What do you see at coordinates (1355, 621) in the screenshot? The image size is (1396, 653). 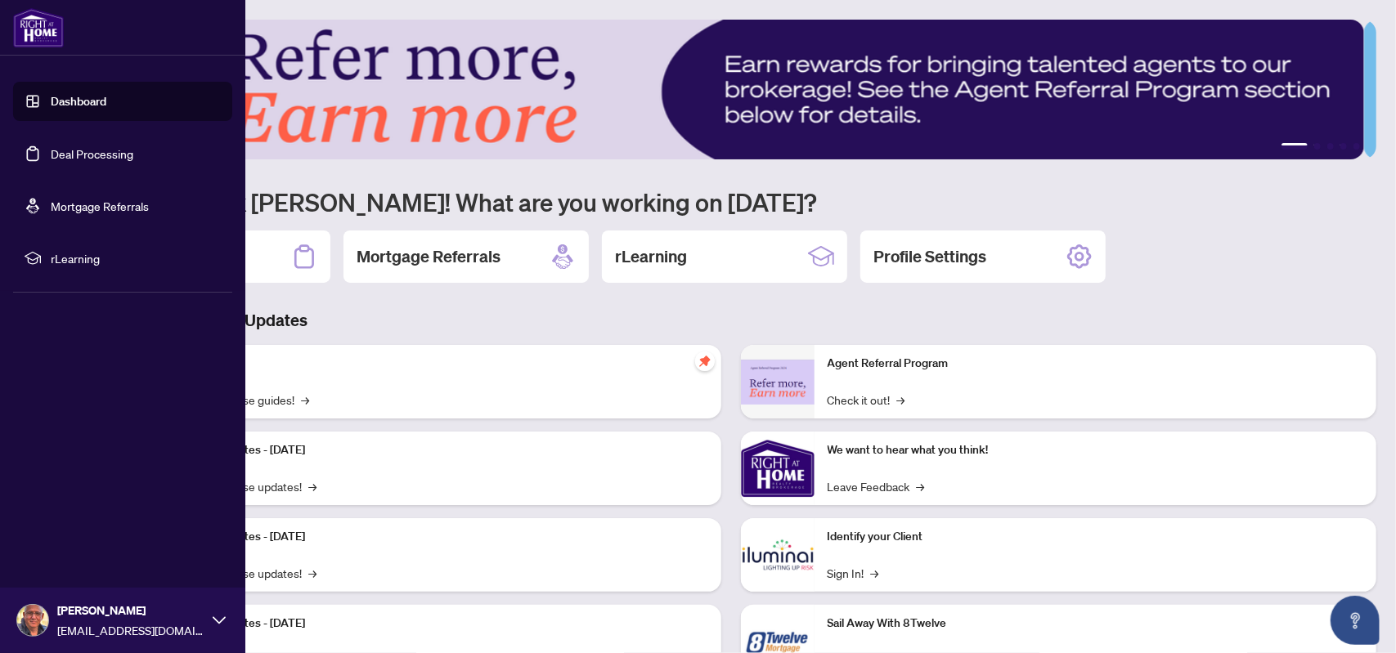 I see `button: Open asap` at bounding box center [1355, 621].